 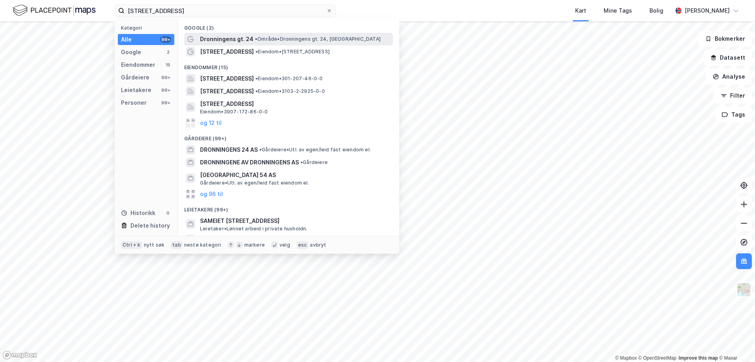 What do you see at coordinates (203, 245) in the screenshot?
I see `div: neste kategori` at bounding box center [203, 245].